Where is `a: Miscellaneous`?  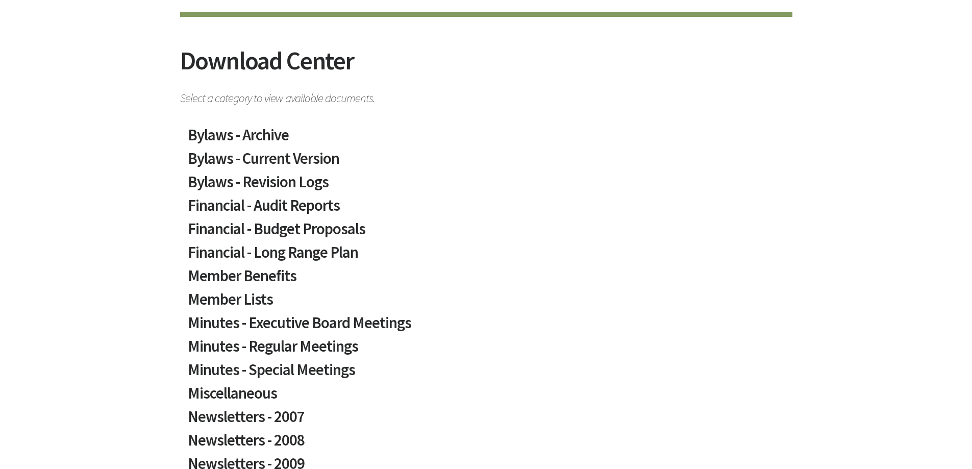 a: Miscellaneous is located at coordinates (486, 397).